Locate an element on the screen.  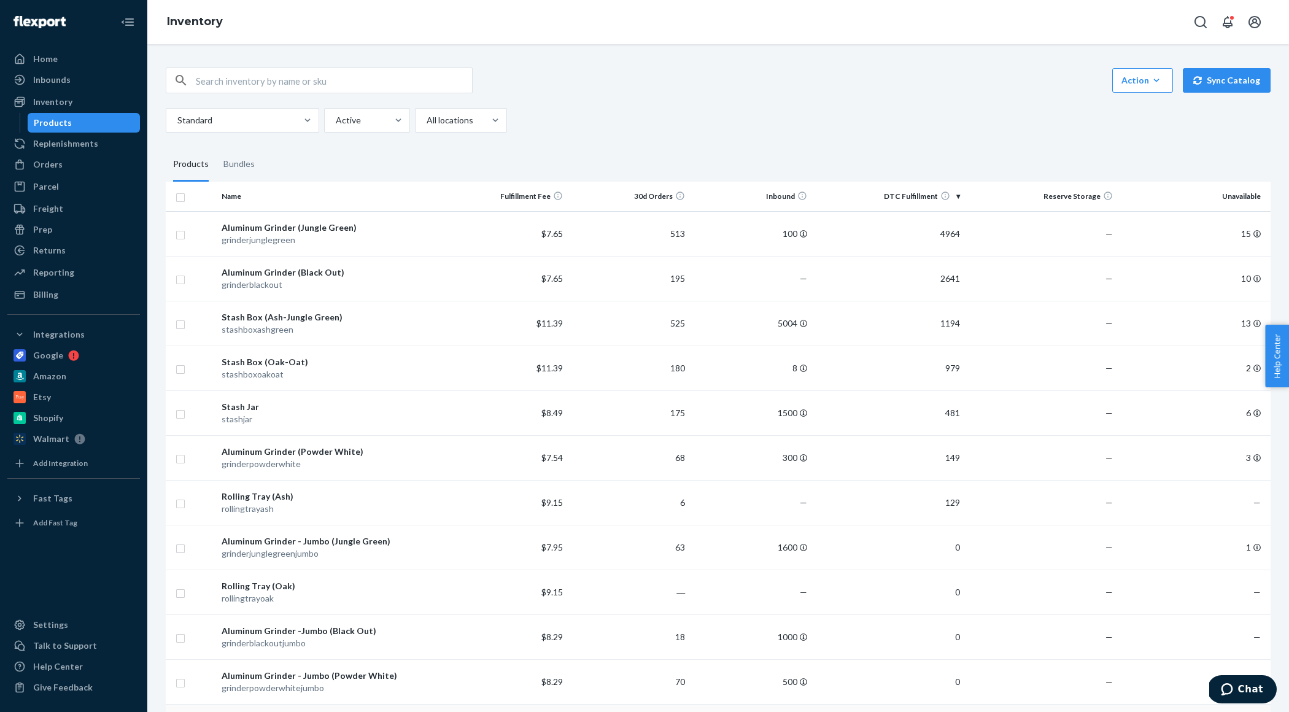
button: Open notifications is located at coordinates (1228, 22).